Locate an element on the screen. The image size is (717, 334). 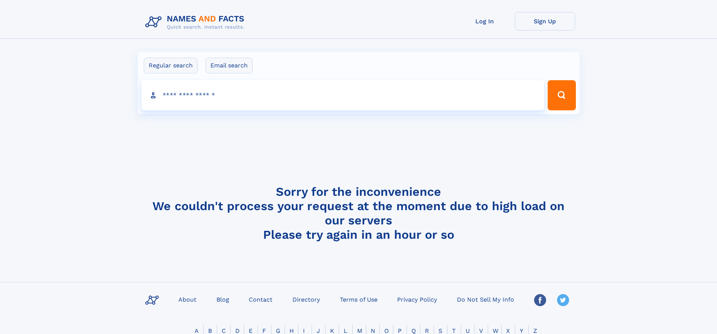
img: Logo Names and Facts is located at coordinates (196, 22).